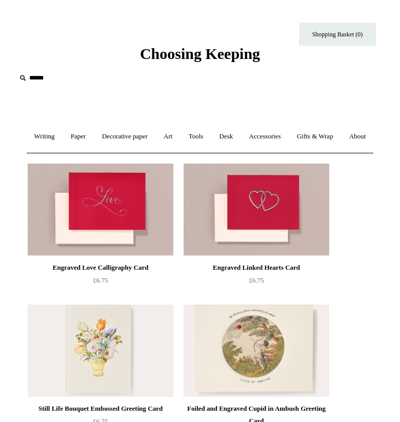 This screenshot has height=422, width=400. Describe the element at coordinates (256, 210) in the screenshot. I see `img: Engraved Linked Hearts Card` at that location.